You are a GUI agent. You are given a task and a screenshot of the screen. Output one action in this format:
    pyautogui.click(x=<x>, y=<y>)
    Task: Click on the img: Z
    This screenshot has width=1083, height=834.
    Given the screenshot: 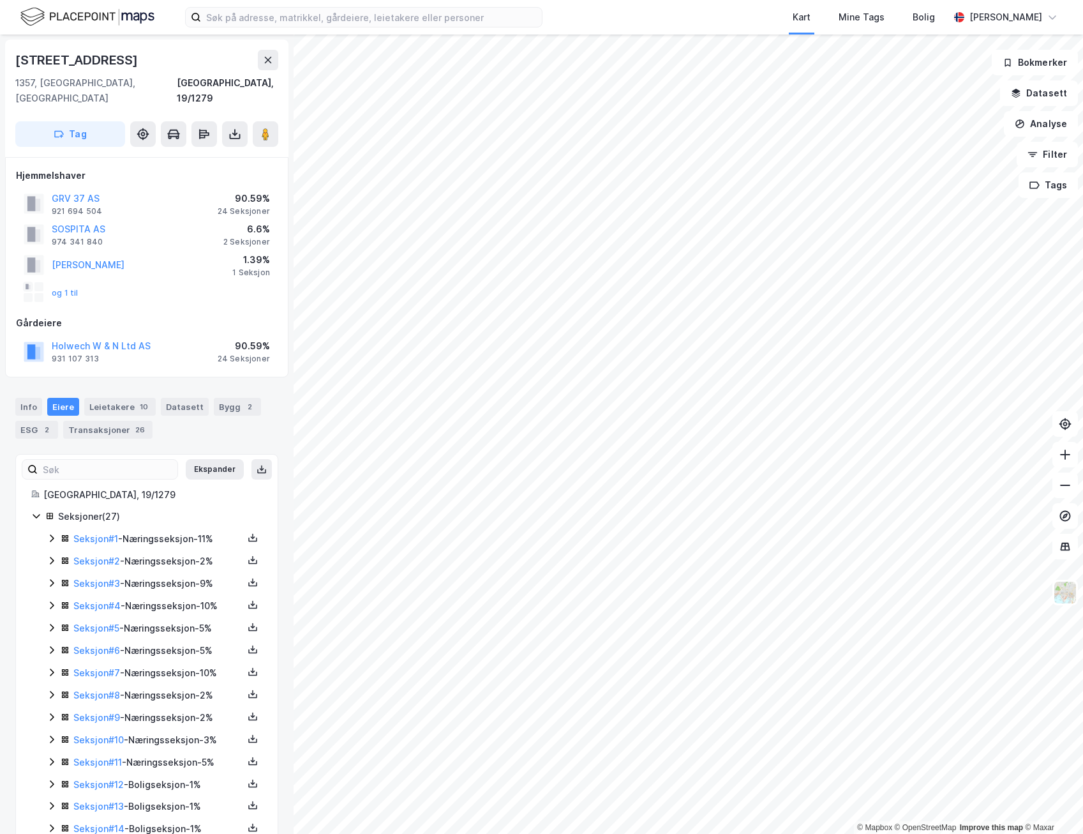 What is the action you would take?
    pyautogui.click(x=1065, y=592)
    